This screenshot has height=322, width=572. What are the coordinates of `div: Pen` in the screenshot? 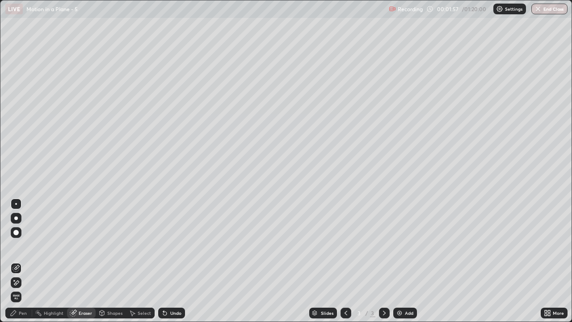 It's located at (23, 313).